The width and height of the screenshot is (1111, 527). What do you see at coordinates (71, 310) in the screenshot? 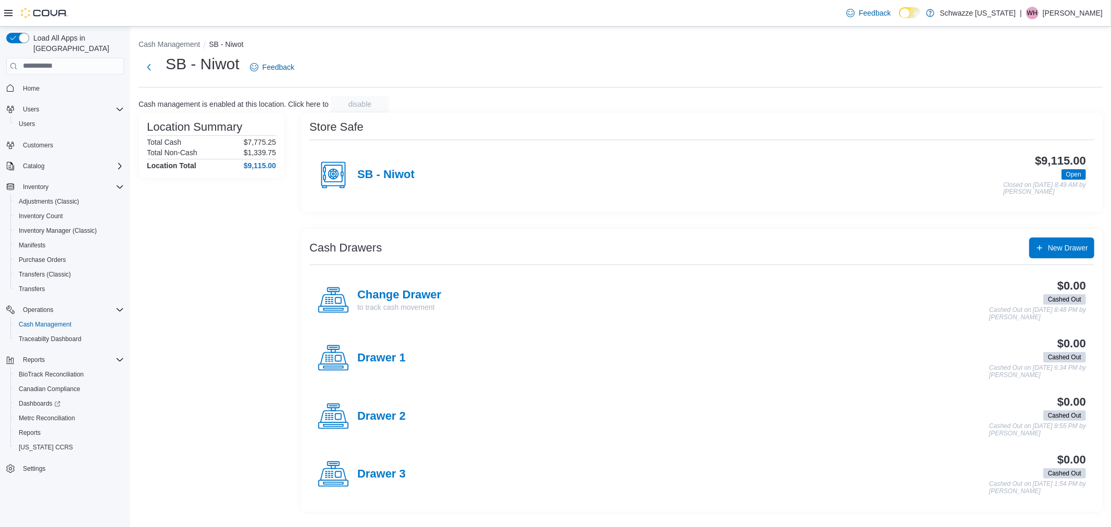
I see `span: Operations` at bounding box center [71, 310].